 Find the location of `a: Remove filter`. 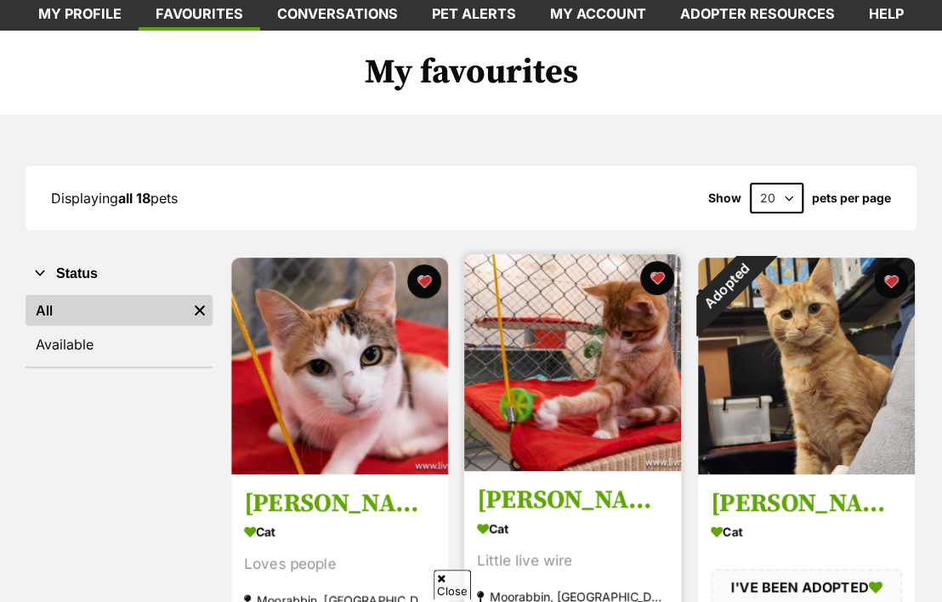

a: Remove filter is located at coordinates (200, 310).